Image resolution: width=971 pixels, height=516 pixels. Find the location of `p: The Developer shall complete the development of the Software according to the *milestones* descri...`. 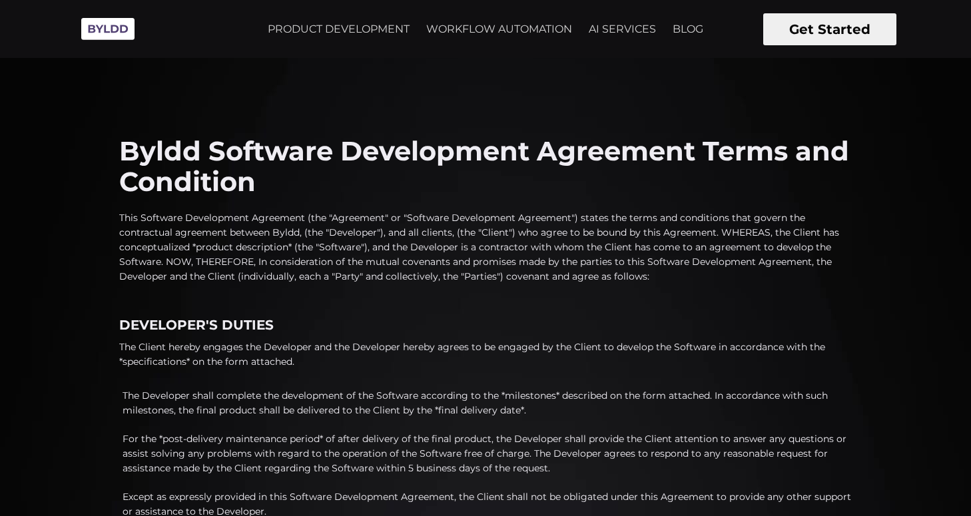

p: The Developer shall complete the development of the Software according to the *milestones* descri... is located at coordinates (487, 403).